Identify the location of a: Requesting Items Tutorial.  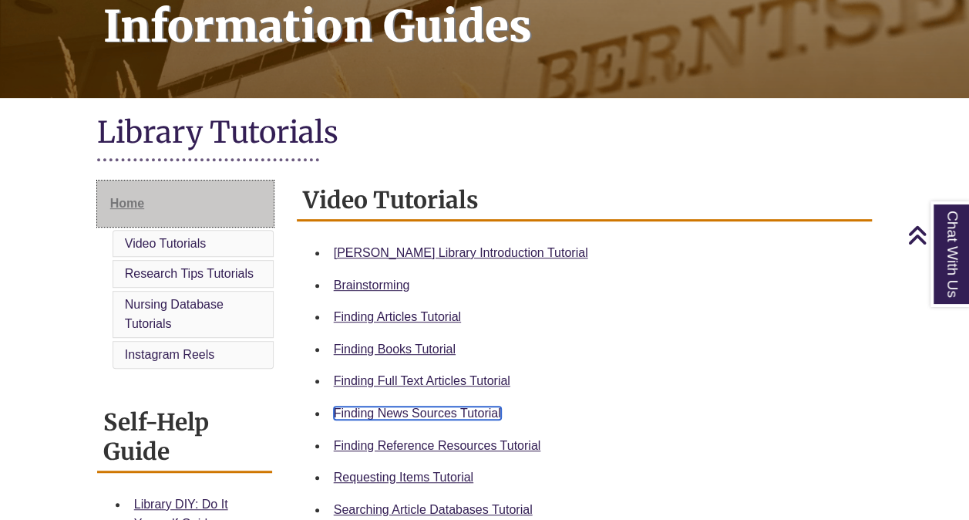
(403, 476).